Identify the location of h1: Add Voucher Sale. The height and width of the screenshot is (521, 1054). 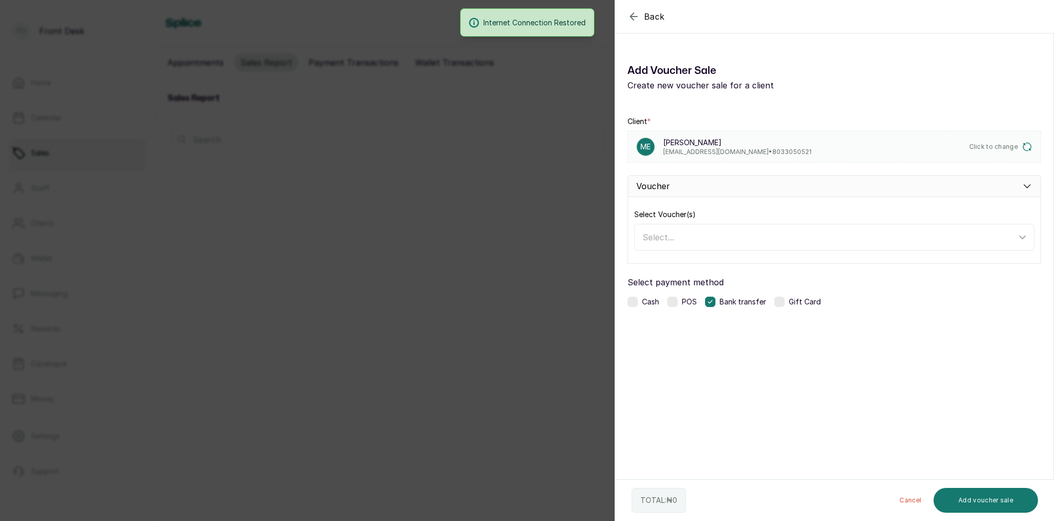
(835, 71).